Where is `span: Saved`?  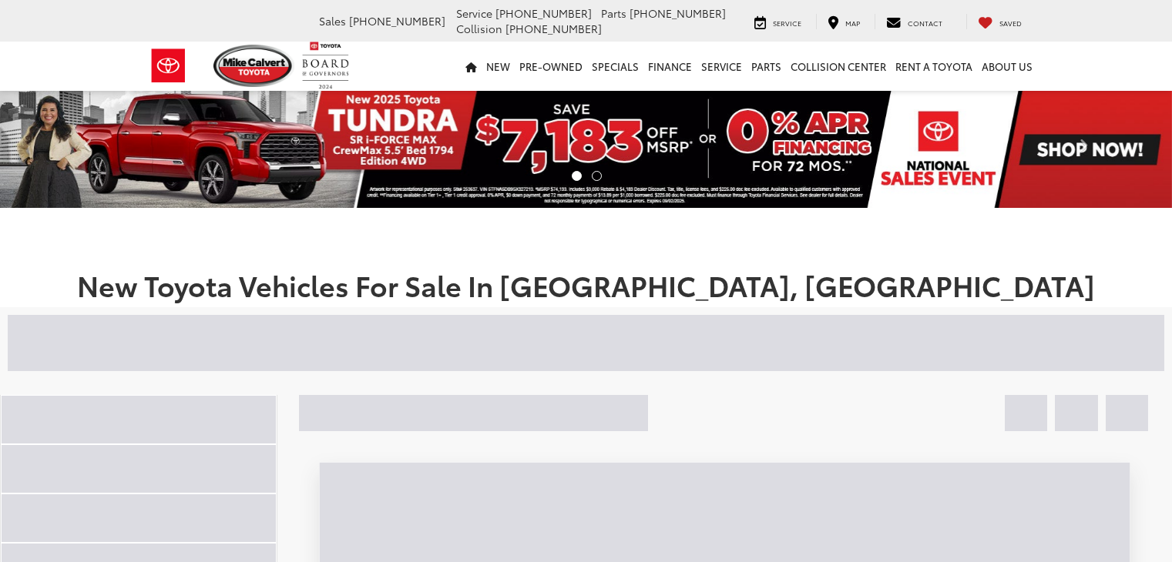 span: Saved is located at coordinates (1010, 22).